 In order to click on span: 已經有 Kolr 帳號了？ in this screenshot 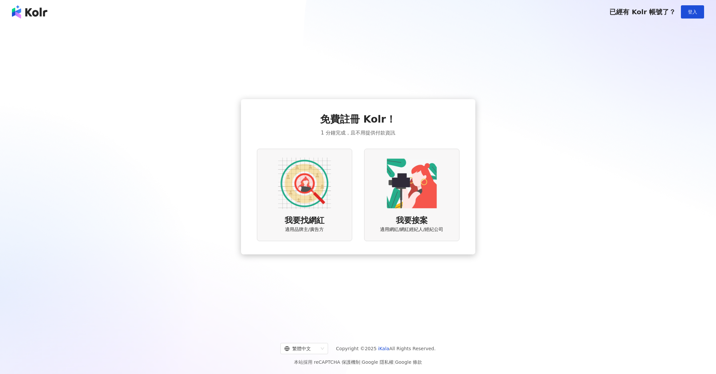, I will do `click(642, 12)`.